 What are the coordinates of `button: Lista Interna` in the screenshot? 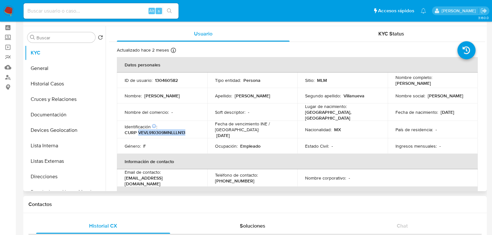 It's located at (65, 146).